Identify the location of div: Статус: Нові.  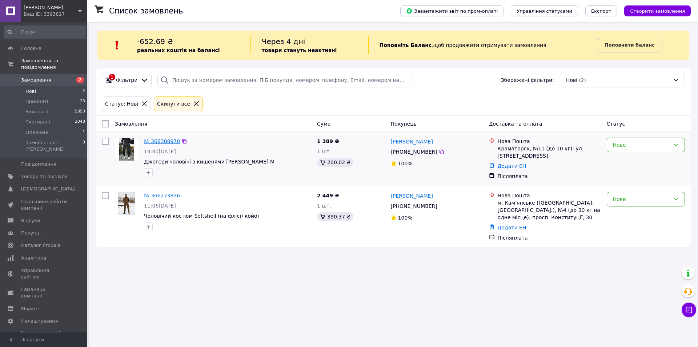
(121, 104).